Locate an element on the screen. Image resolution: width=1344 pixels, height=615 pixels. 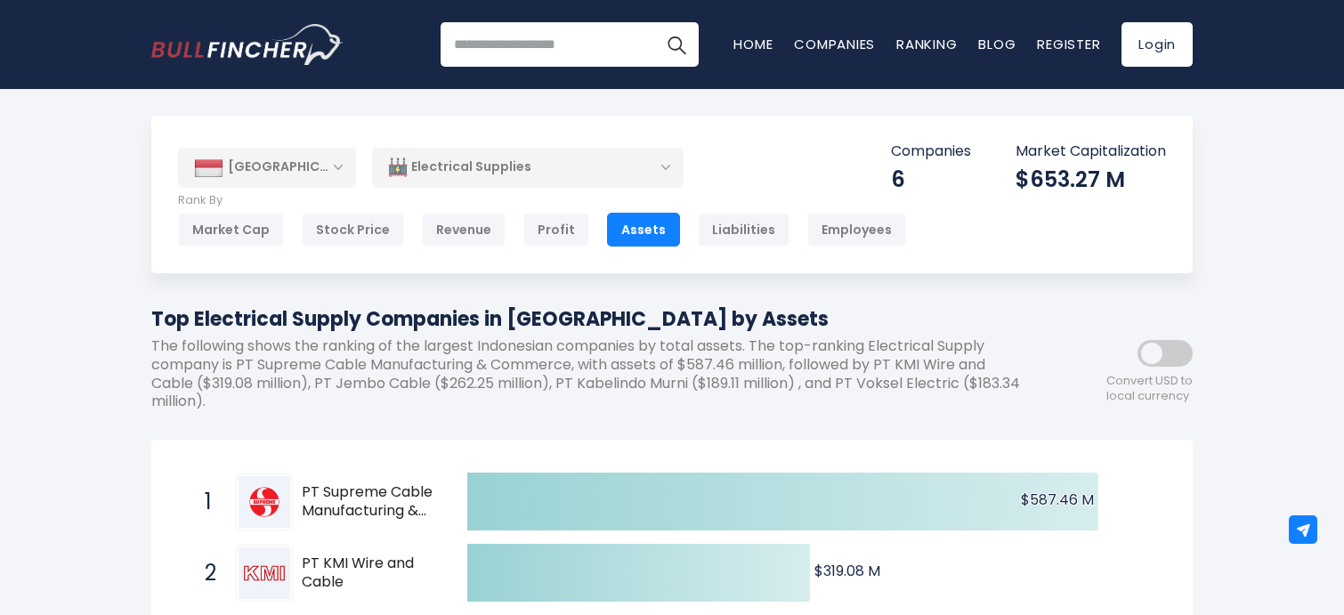
div: 6 is located at coordinates (931, 179).